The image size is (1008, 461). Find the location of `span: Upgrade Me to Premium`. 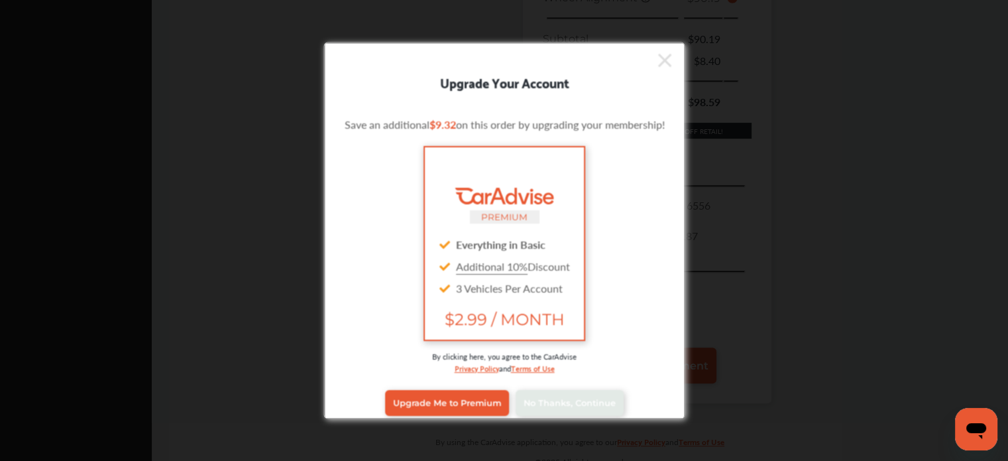

span: Upgrade Me to Premium is located at coordinates (447, 402).